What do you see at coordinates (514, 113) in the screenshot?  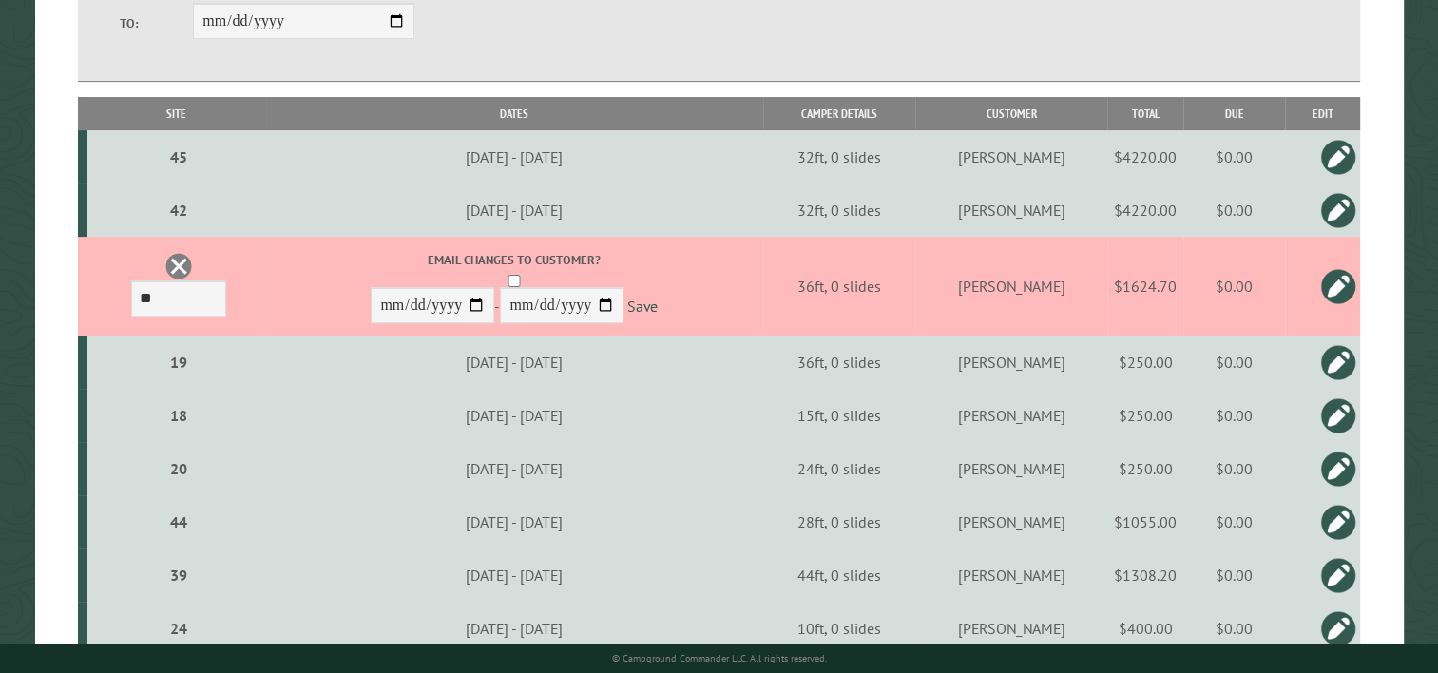 I see `th: Dates` at bounding box center [514, 113].